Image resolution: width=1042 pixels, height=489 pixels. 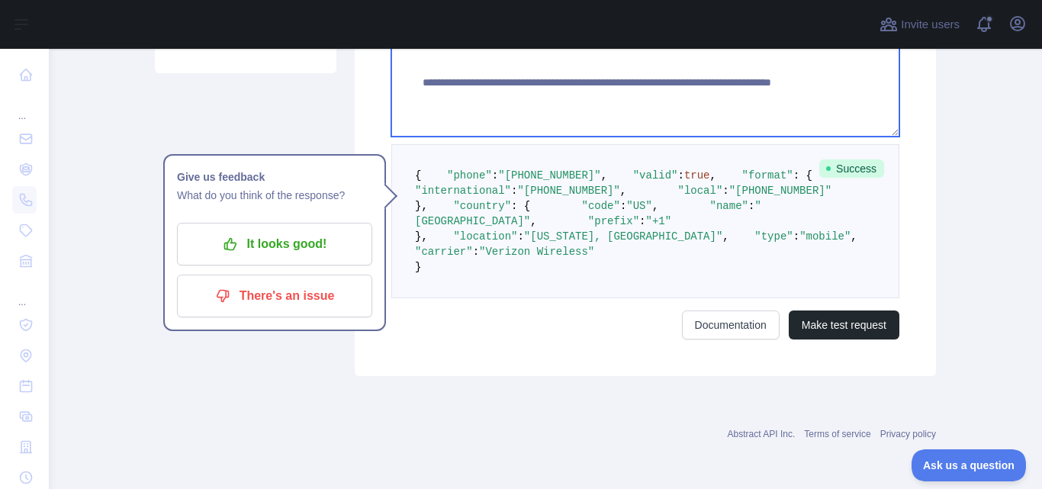 I want to click on span: "type", so click(x=774, y=237).